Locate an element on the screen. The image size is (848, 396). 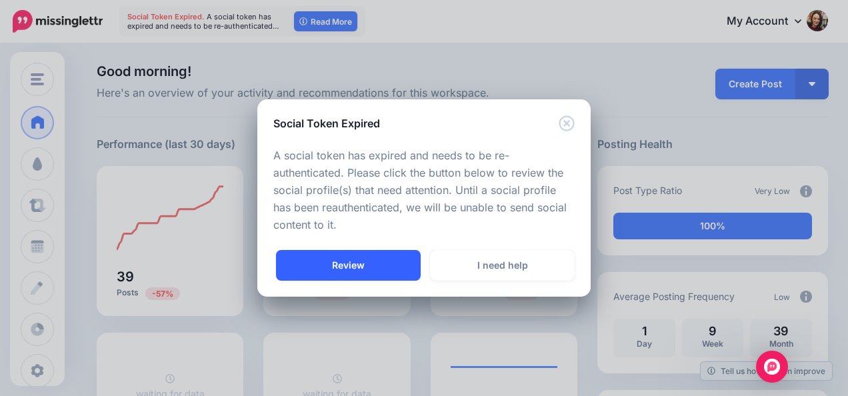
h5: Social Token Expired is located at coordinates (327, 123).